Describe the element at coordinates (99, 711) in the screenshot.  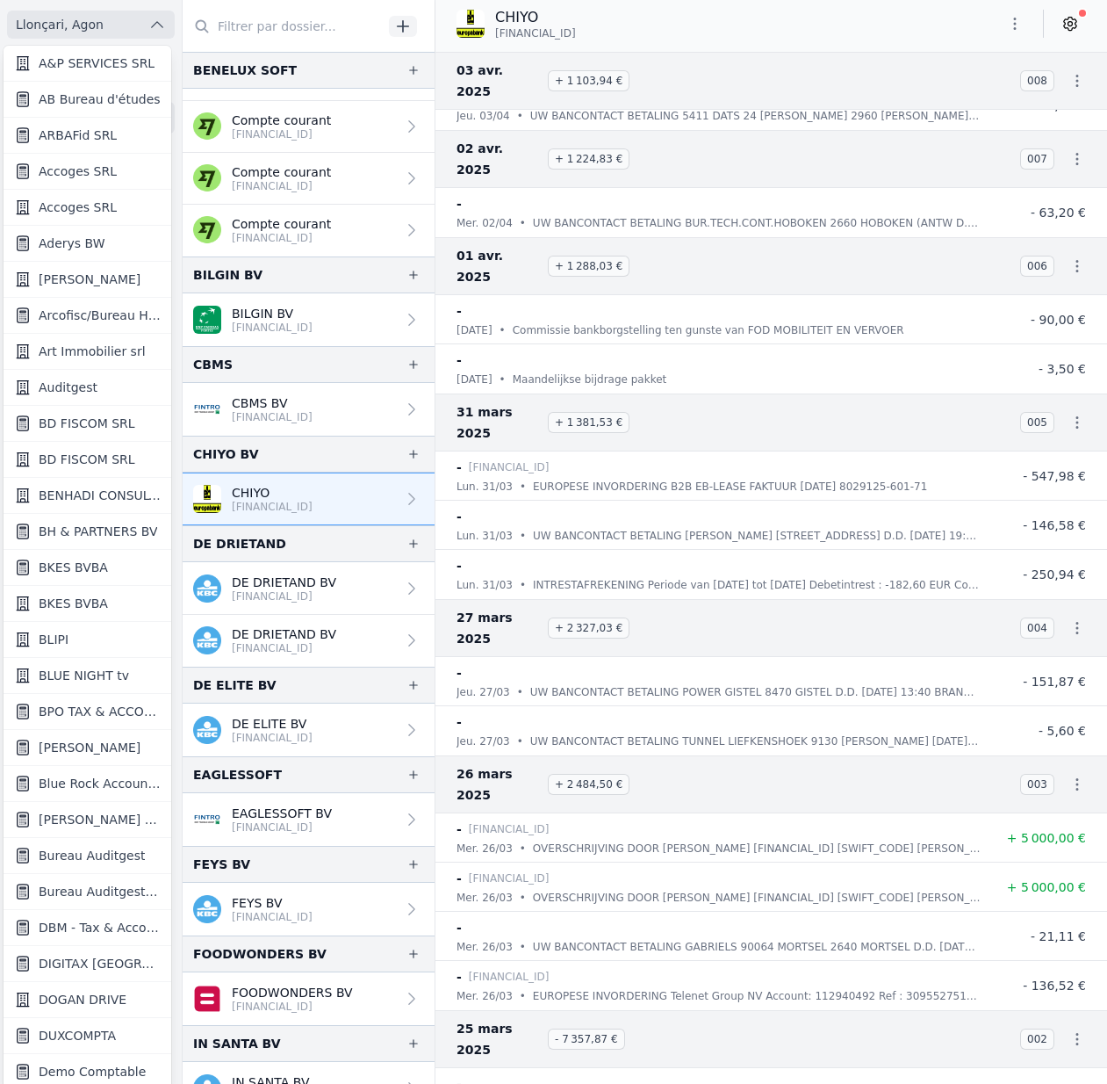
I see `span: BPO TAX & ACCOUNTANCY SRL` at that location.